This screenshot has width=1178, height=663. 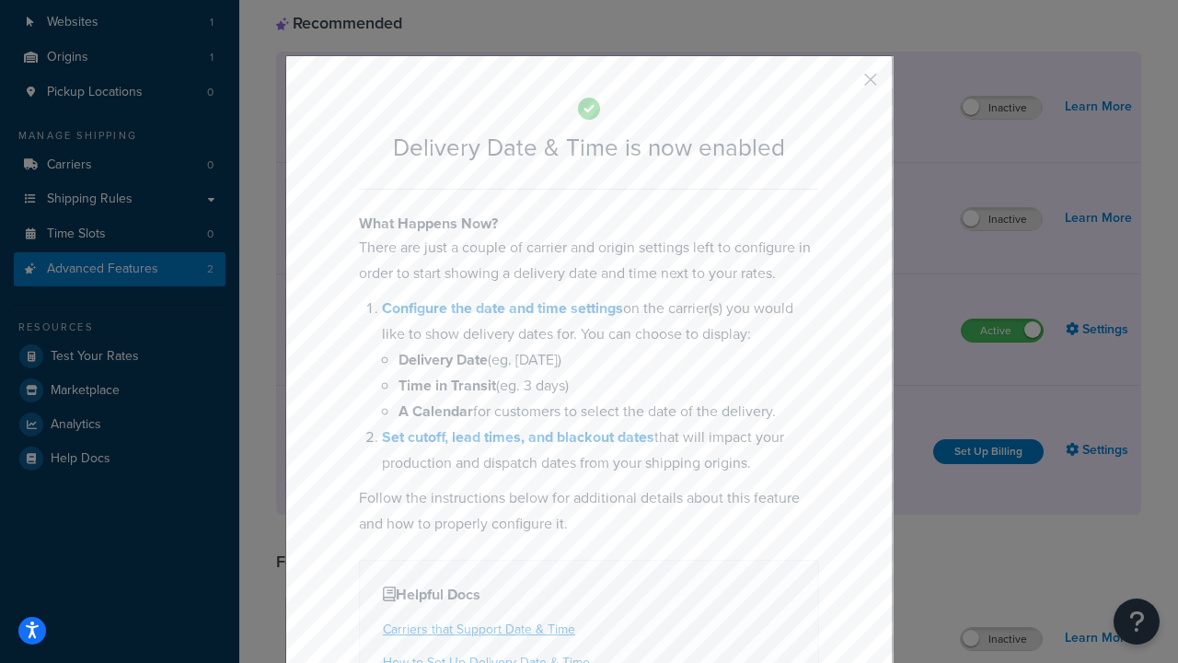 I want to click on h2: Delivery Date & Time is now enabled, so click(x=589, y=147).